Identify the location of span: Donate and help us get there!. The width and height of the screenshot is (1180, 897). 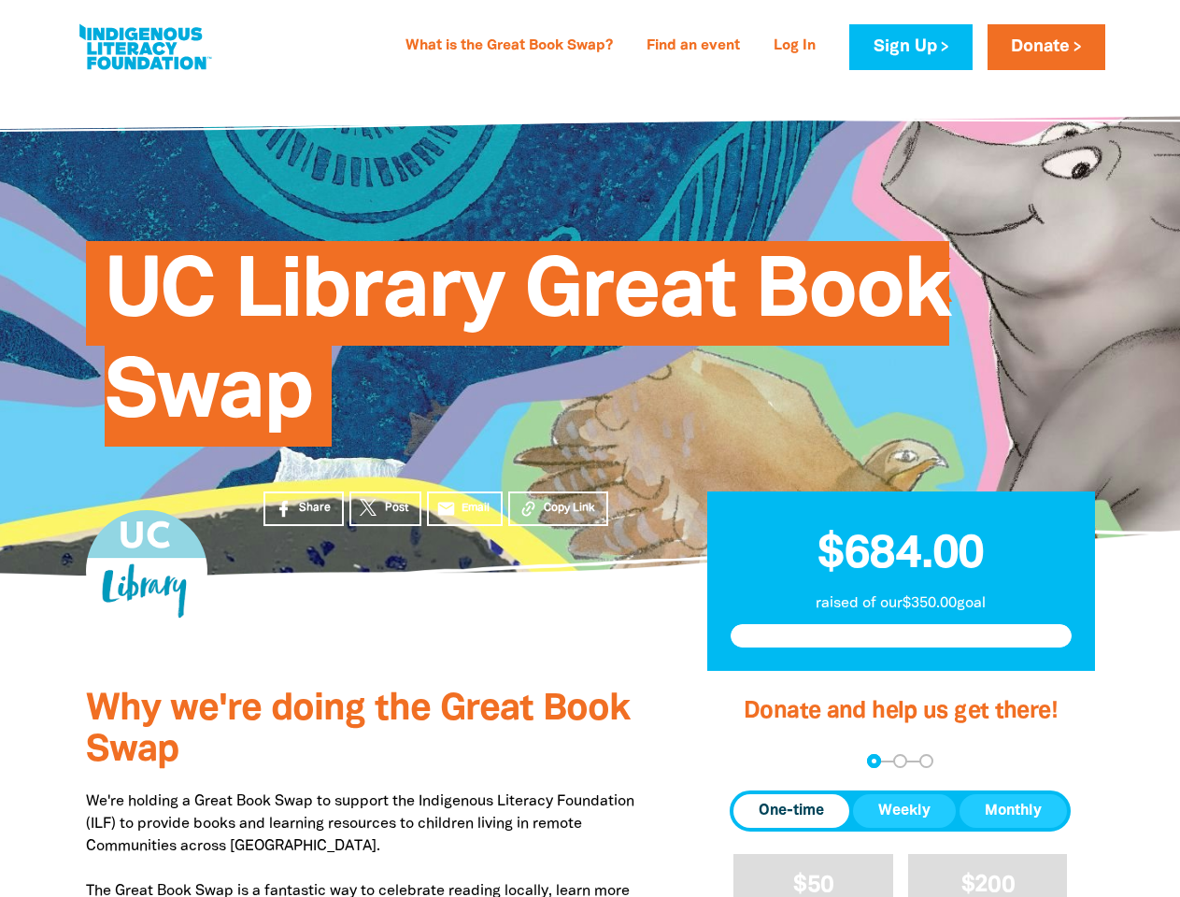
(901, 711).